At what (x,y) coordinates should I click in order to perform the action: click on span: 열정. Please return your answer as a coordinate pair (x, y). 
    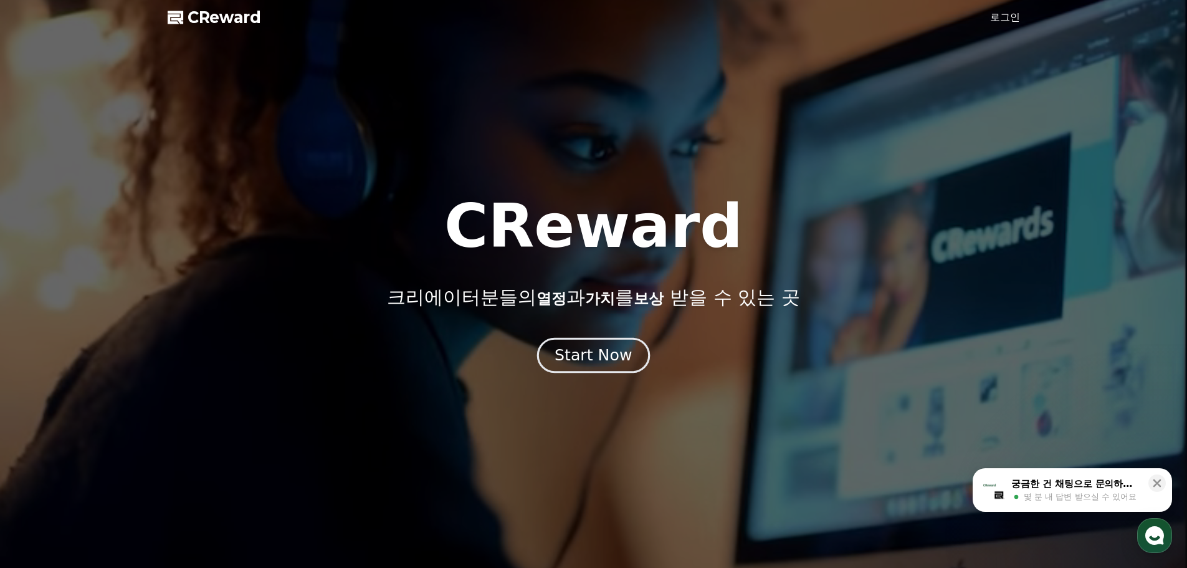
    Looking at the image, I should click on (552, 299).